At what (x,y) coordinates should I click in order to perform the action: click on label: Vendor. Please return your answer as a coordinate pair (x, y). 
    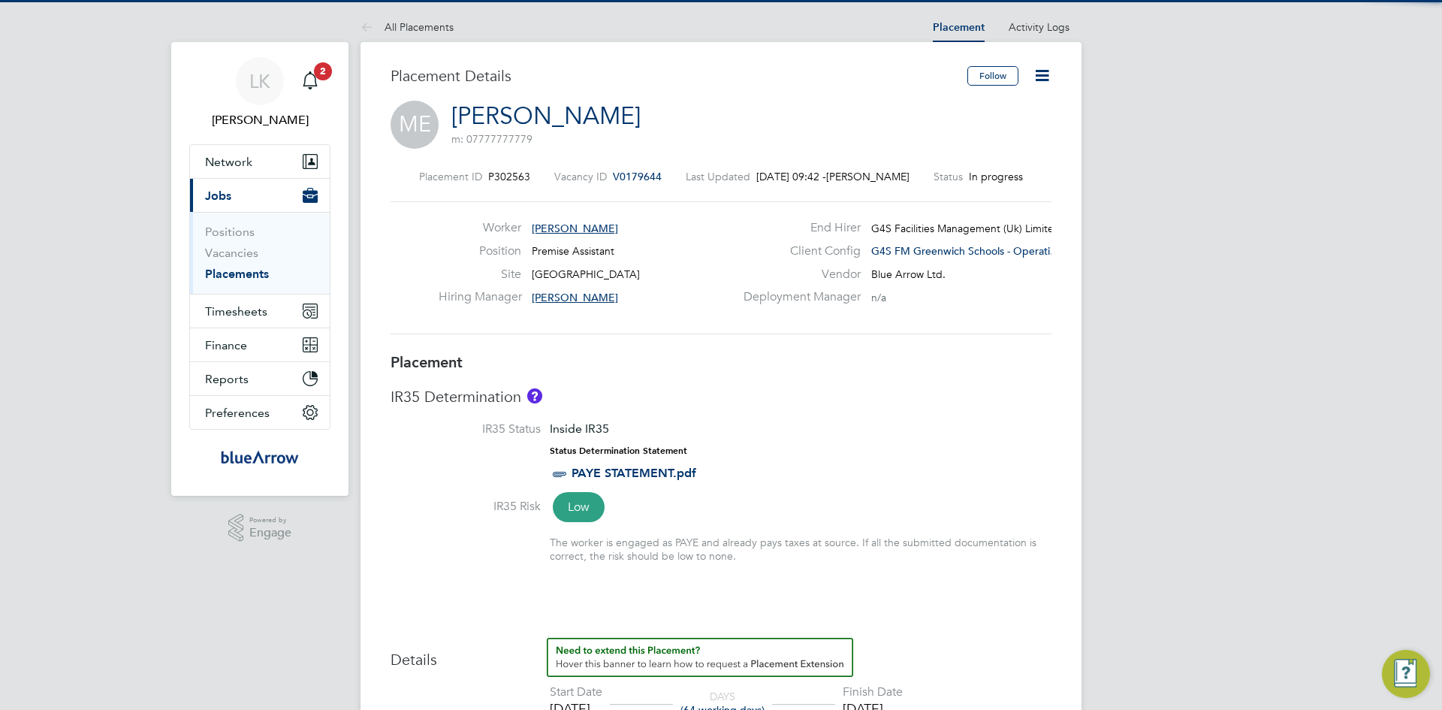
    Looking at the image, I should click on (798, 274).